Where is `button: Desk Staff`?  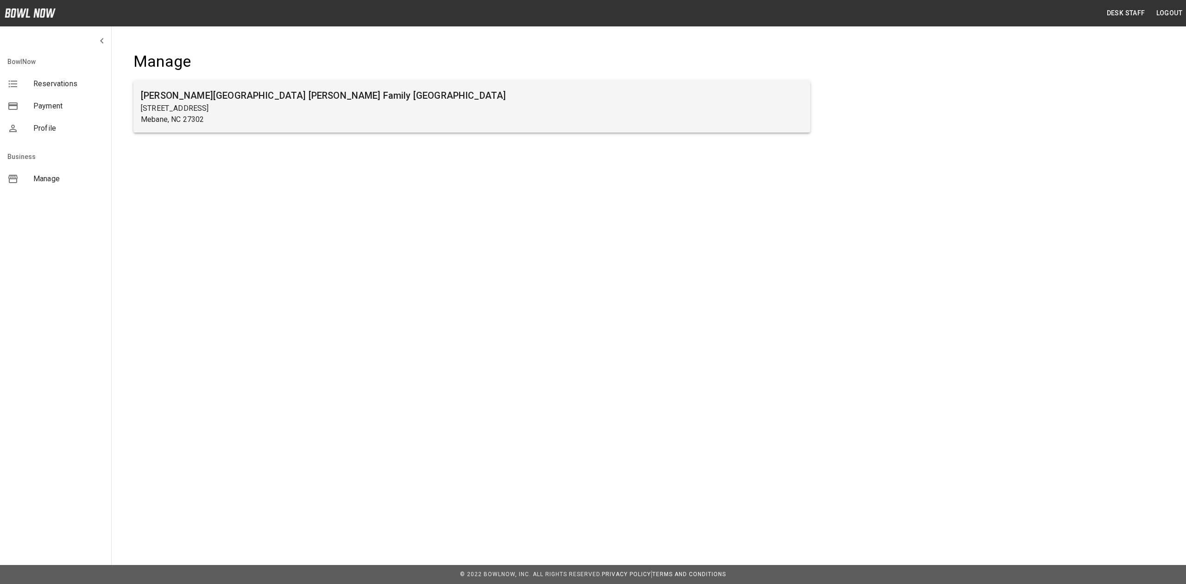 button: Desk Staff is located at coordinates (1126, 13).